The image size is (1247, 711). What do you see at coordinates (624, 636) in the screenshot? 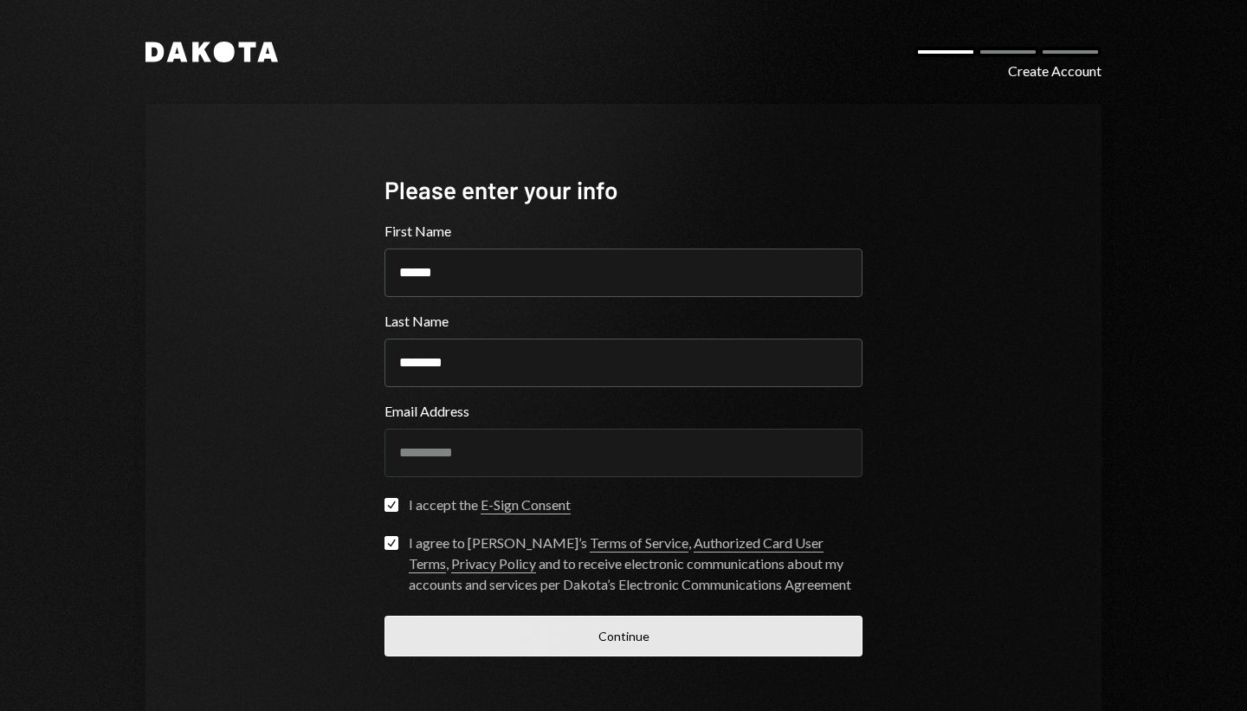
I see `button: Continue` at bounding box center [624, 636].